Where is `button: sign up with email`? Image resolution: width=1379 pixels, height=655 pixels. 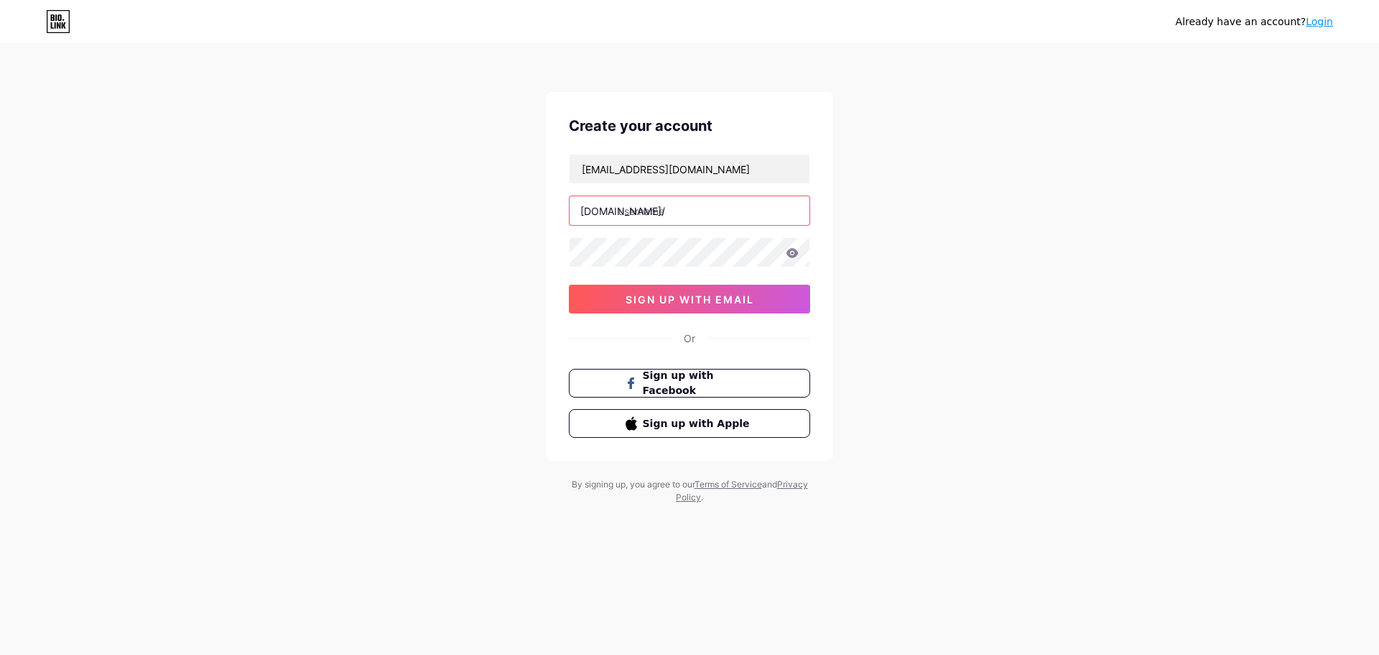 button: sign up with email is located at coordinates (690, 299).